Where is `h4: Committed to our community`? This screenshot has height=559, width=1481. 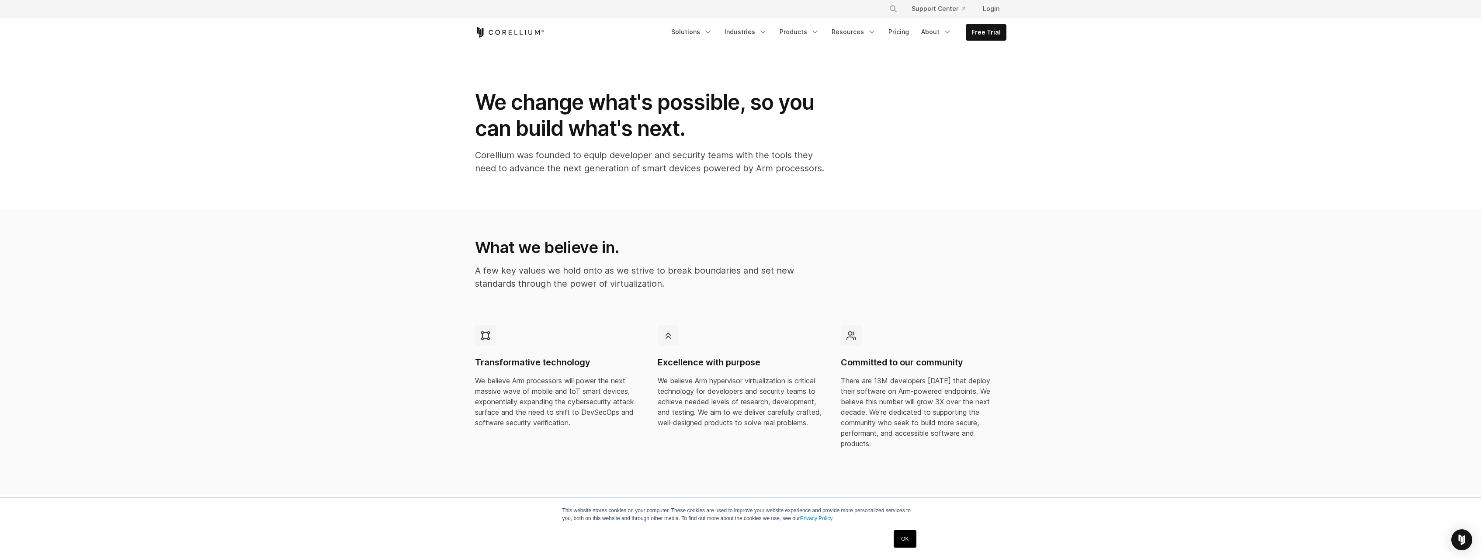
h4: Committed to our community is located at coordinates (923, 362).